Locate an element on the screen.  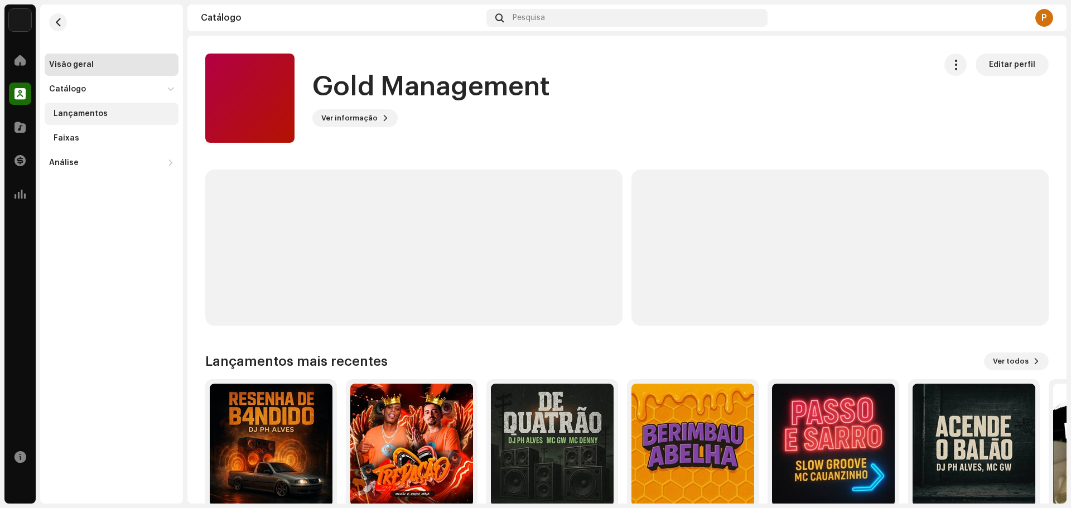
span: Ver informação is located at coordinates (349, 118).